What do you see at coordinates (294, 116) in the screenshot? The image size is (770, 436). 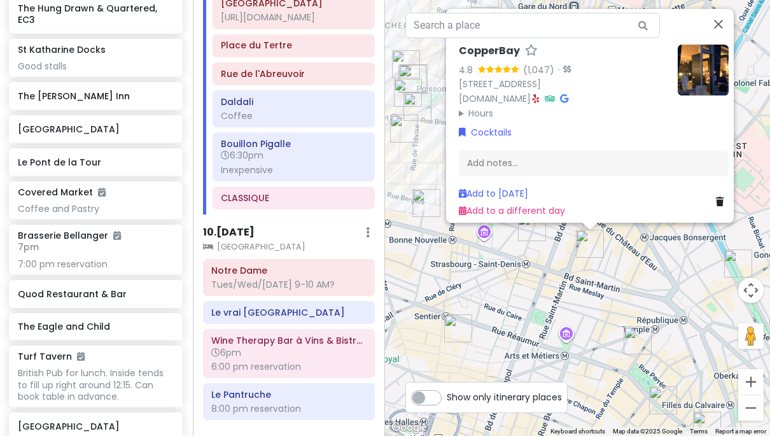 I see `div: Coffee` at bounding box center [294, 116].